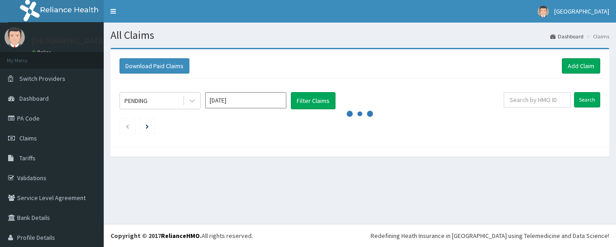 The height and width of the screenshot is (247, 616). I want to click on strong: Copyright © 2017 ., so click(156, 236).